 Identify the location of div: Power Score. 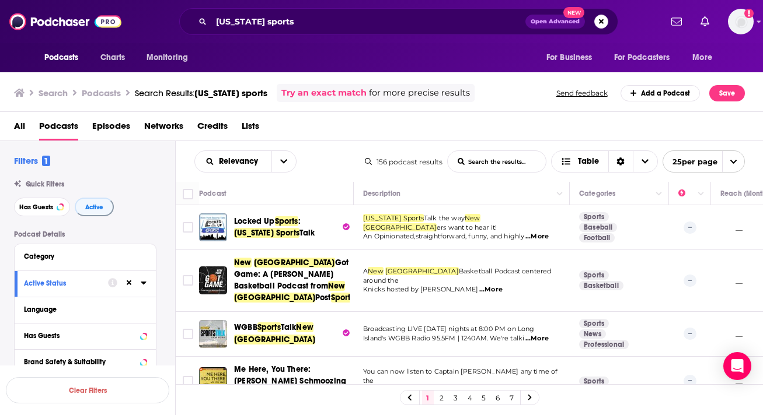
(686, 194).